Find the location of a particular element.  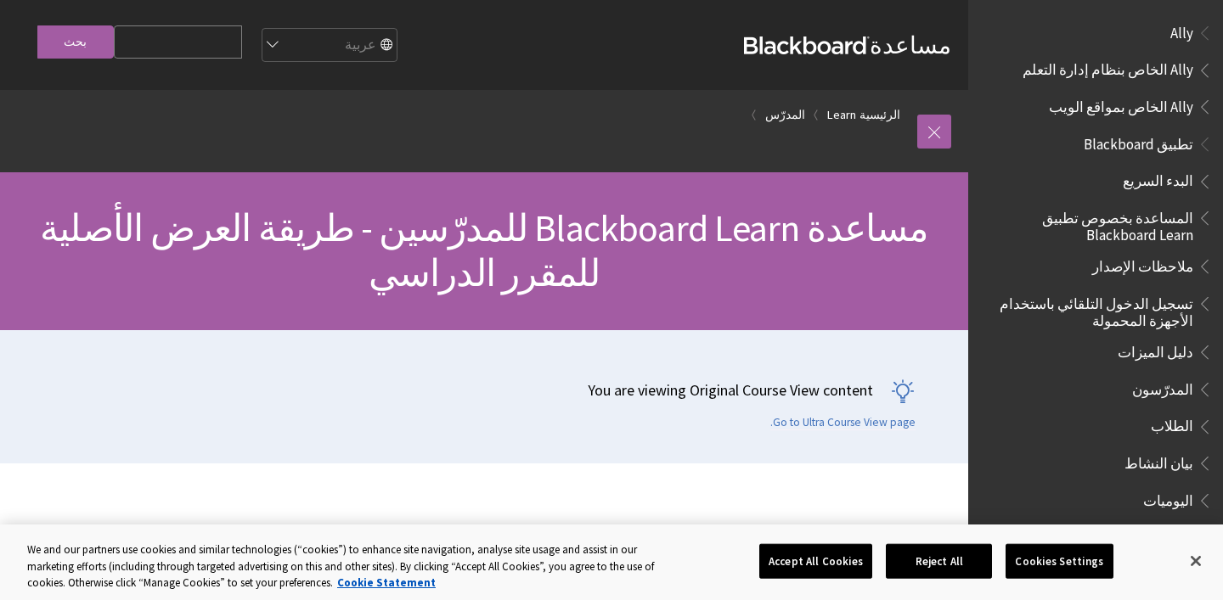

span: مساعدة Blackboard Learn للمدرّسين - طريقة العرض الأصلية للمقرر الدراسي is located at coordinates (484, 250).